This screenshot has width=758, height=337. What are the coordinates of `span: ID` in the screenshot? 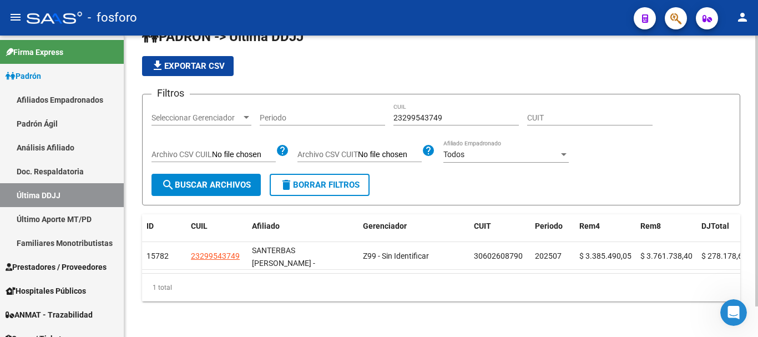 It's located at (150, 226).